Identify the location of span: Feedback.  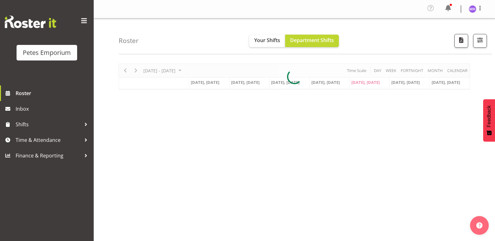
(489, 116).